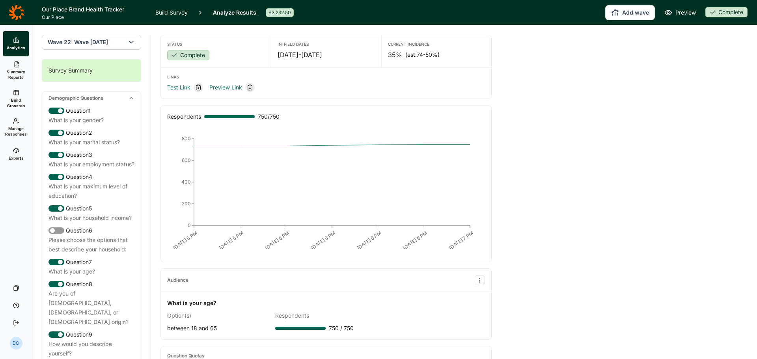 The width and height of the screenshot is (757, 359). Describe the element at coordinates (92, 177) in the screenshot. I see `div: Question 4` at that location.